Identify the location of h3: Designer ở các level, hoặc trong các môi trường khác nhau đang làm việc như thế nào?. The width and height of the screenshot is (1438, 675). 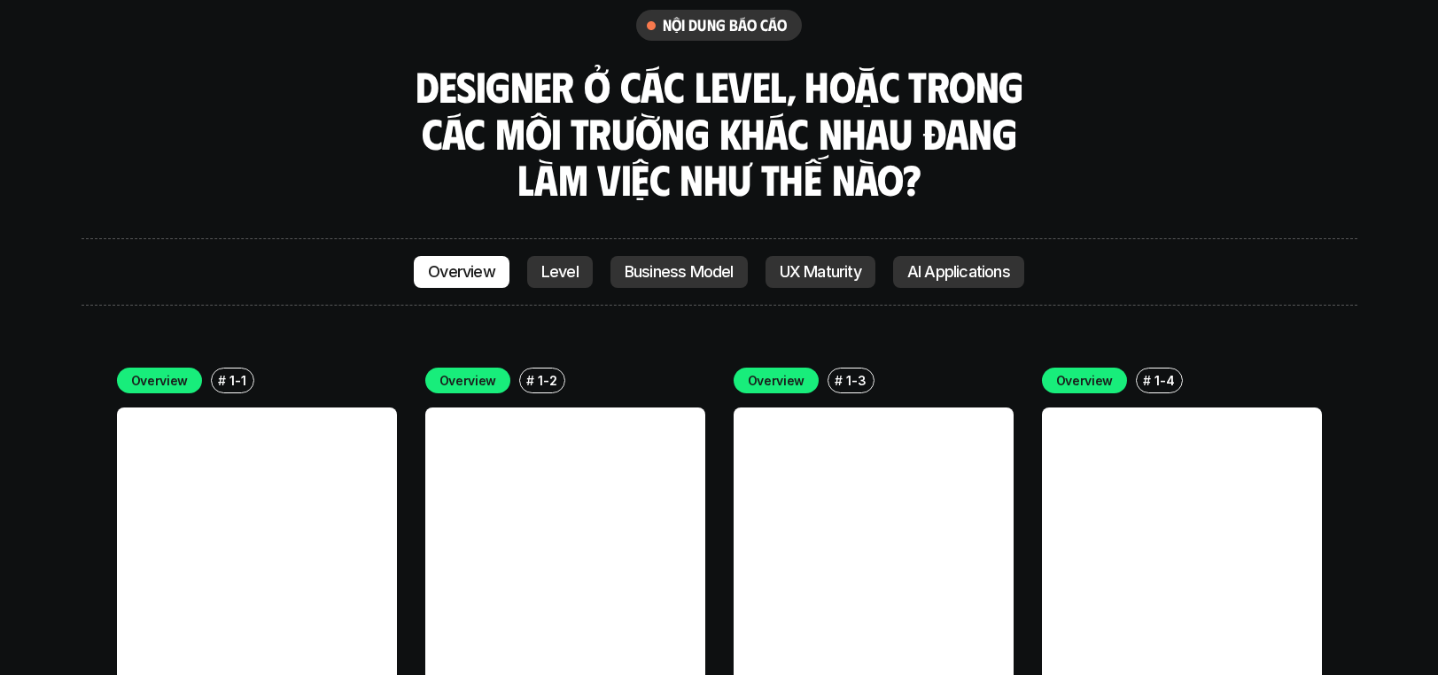
(720, 133).